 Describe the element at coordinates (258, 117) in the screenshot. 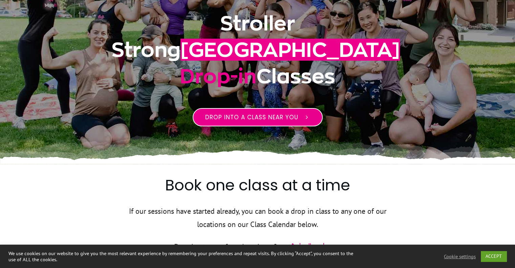

I see `a: Drop into a class near you` at that location.